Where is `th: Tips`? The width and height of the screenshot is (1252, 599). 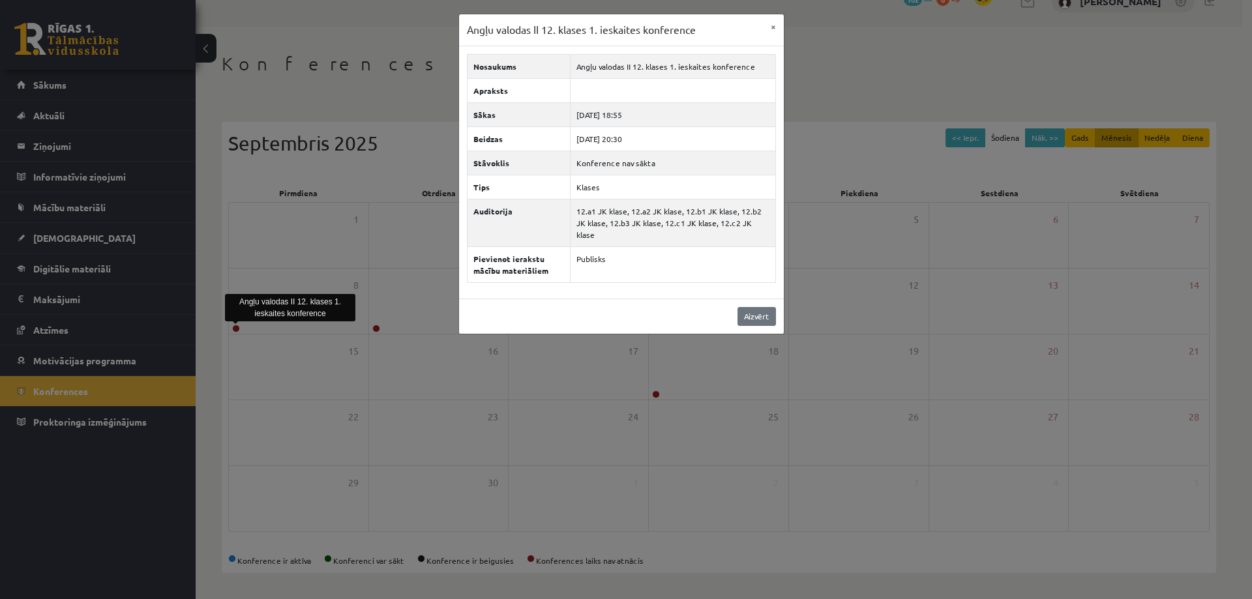 th: Tips is located at coordinates (519, 187).